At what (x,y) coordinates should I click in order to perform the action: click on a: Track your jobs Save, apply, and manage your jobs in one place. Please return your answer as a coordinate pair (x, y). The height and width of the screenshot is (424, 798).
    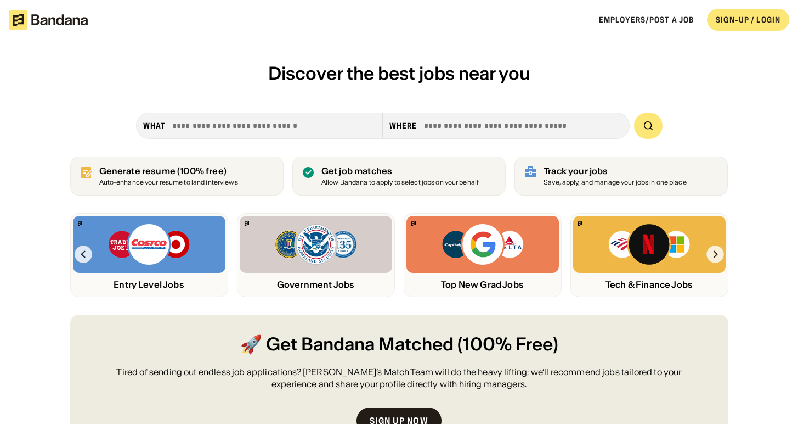
    Looking at the image, I should click on (621, 176).